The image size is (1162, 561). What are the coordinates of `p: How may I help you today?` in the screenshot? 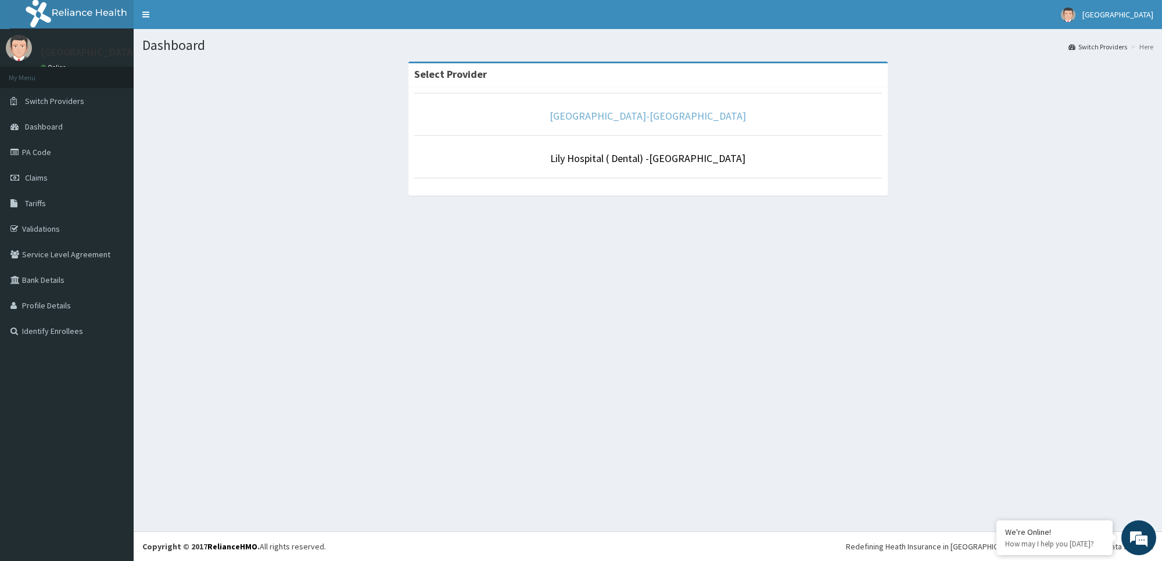 It's located at (1054, 544).